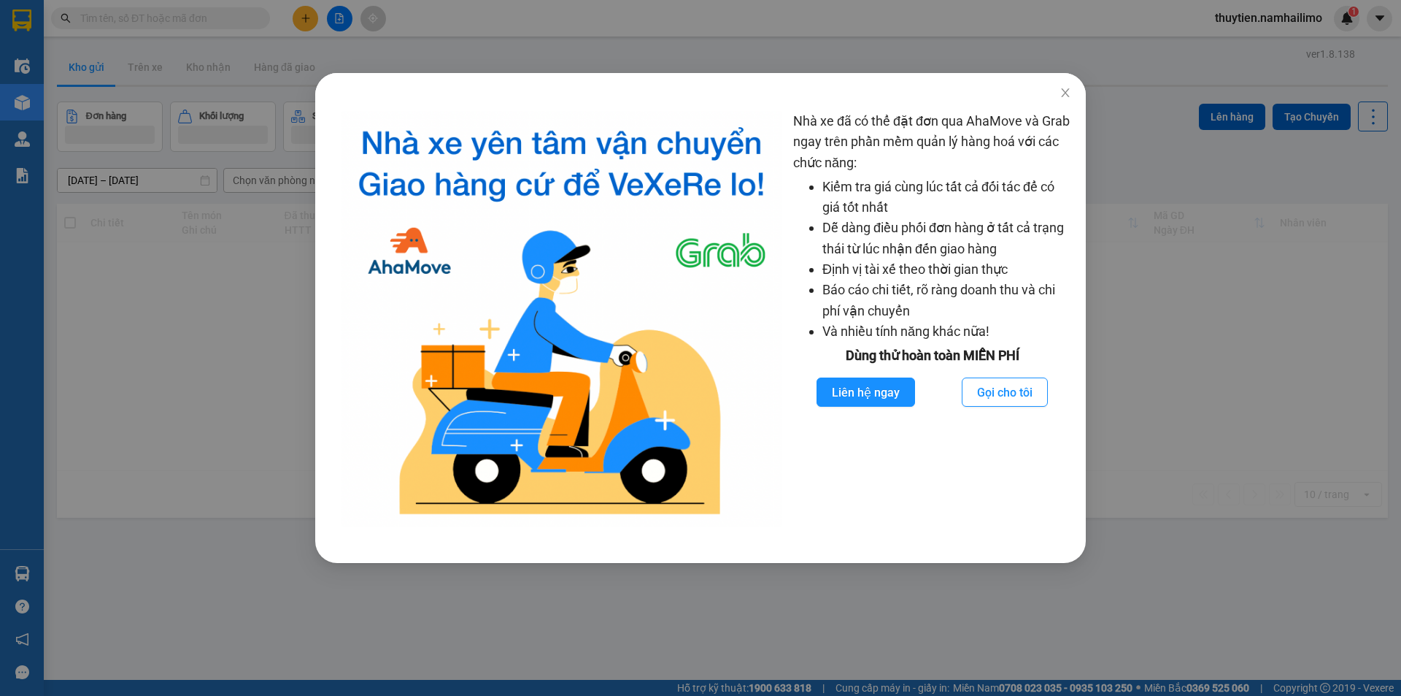 The width and height of the screenshot is (1401, 696). I want to click on div: Dùng thử hoàn toàn MIỄN PHÍ, so click(932, 355).